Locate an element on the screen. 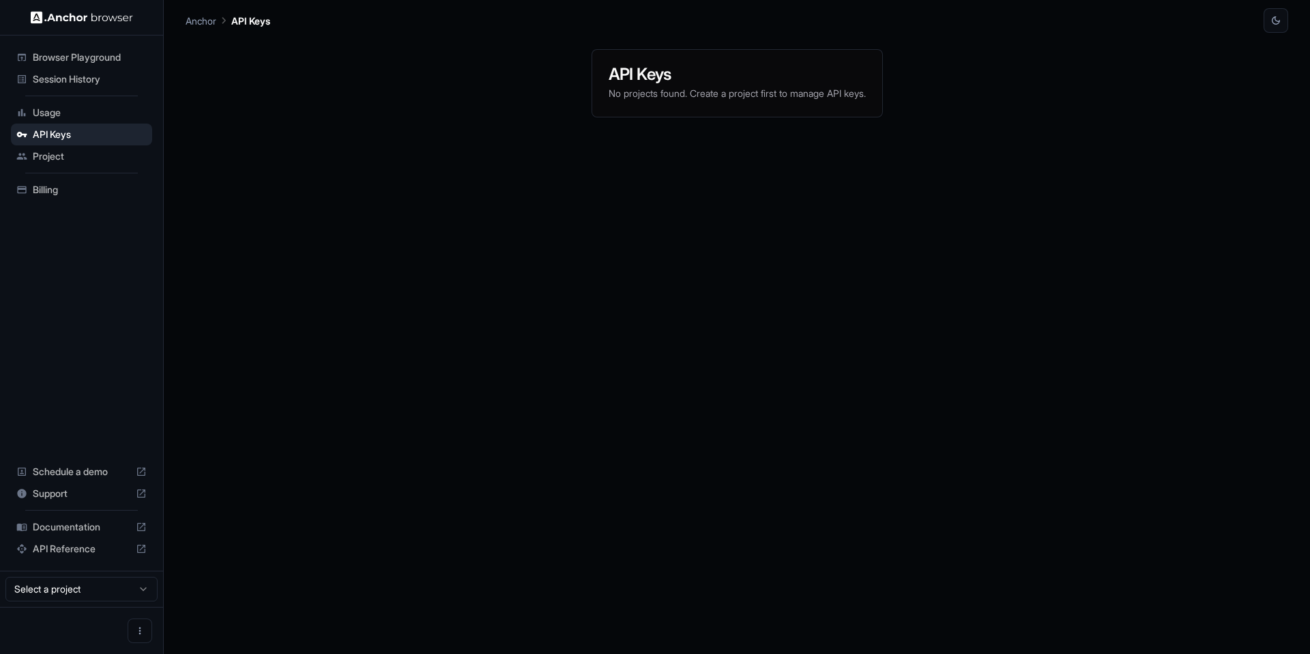 The height and width of the screenshot is (654, 1310). span: Support is located at coordinates (81, 493).